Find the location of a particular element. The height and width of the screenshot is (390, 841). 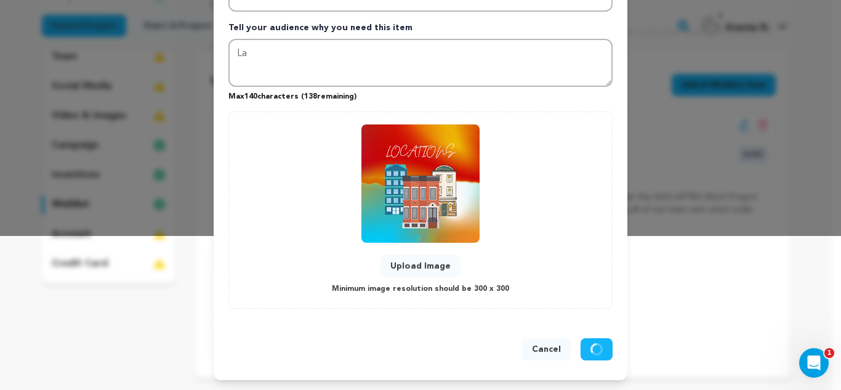

textarea: Tell your audience why you need this item is located at coordinates (421, 63).